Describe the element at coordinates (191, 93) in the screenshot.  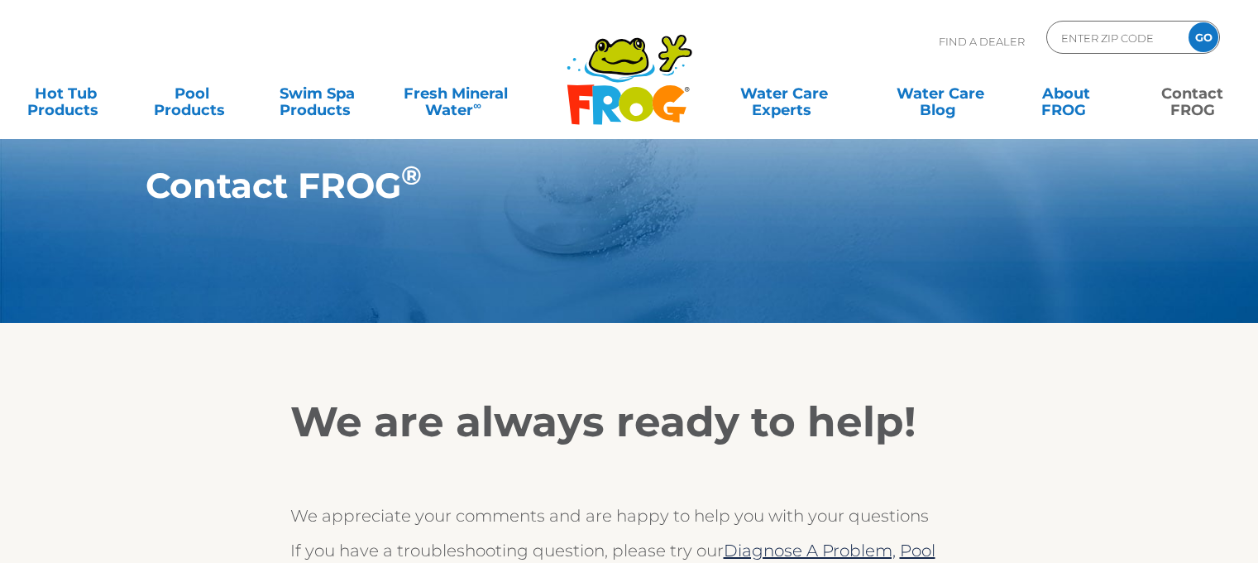
I see `a: PoolProducts` at that location.